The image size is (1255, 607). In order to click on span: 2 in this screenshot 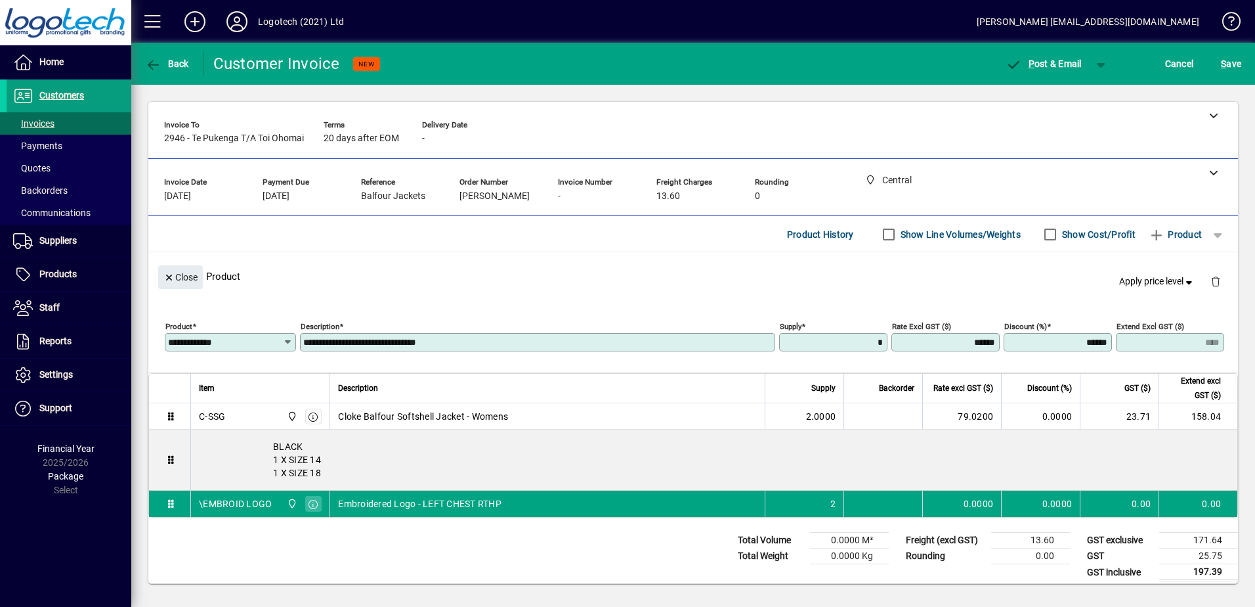, I will do `click(833, 504)`.